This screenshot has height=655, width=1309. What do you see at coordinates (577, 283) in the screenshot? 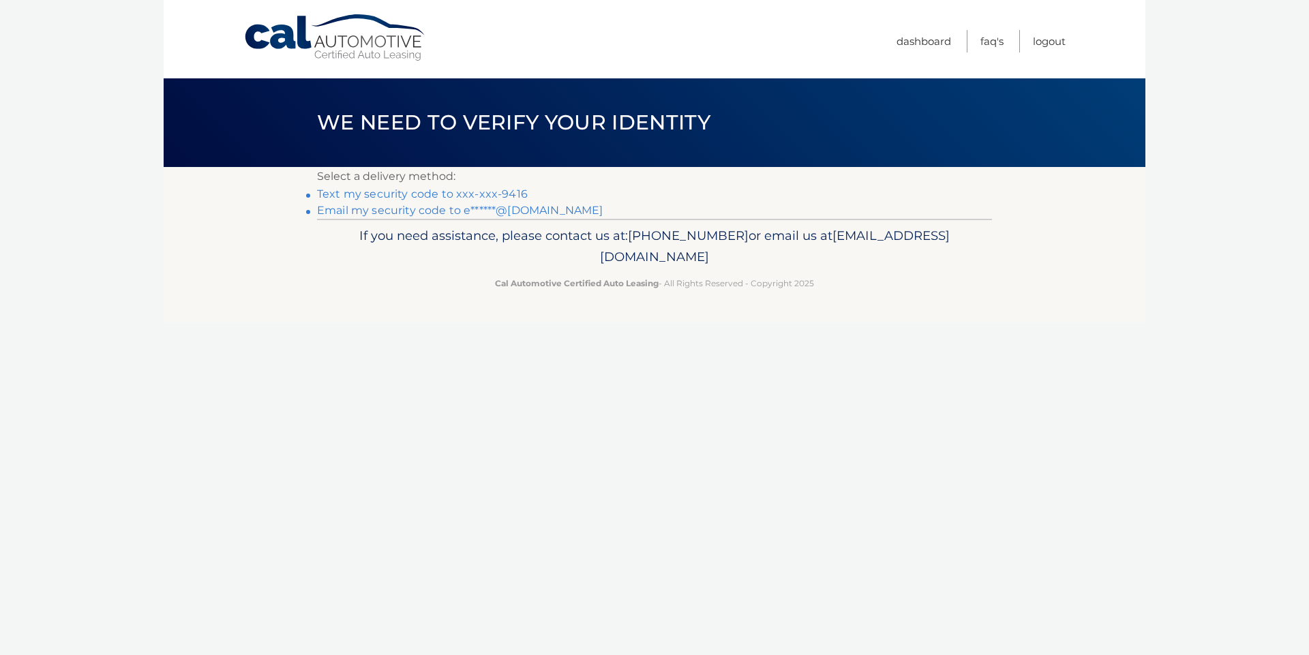
I see `strong: Cal Automotive Certified Auto Leasing` at bounding box center [577, 283].